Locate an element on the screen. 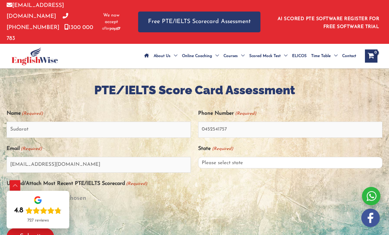 This screenshot has height=235, width=389. a: View Shopping Cart, empty is located at coordinates (371, 56).